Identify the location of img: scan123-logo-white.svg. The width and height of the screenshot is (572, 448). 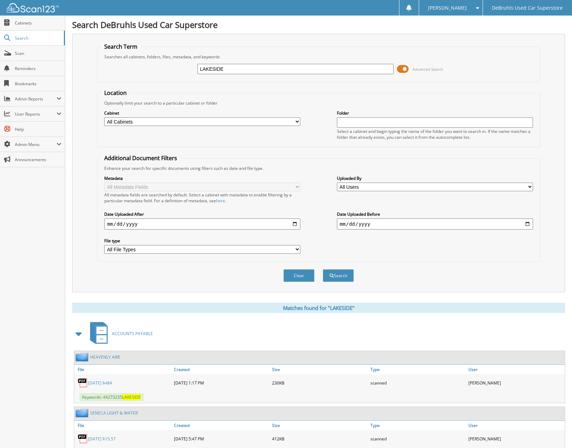
(33, 8).